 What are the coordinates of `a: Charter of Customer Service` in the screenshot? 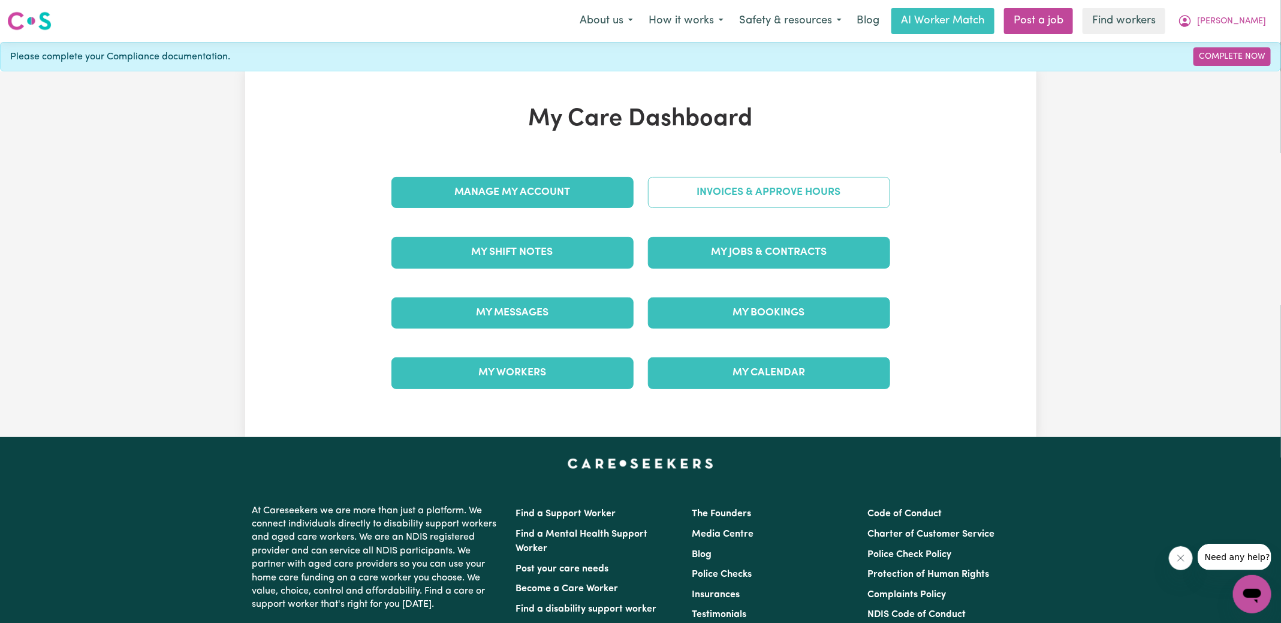 It's located at (931, 534).